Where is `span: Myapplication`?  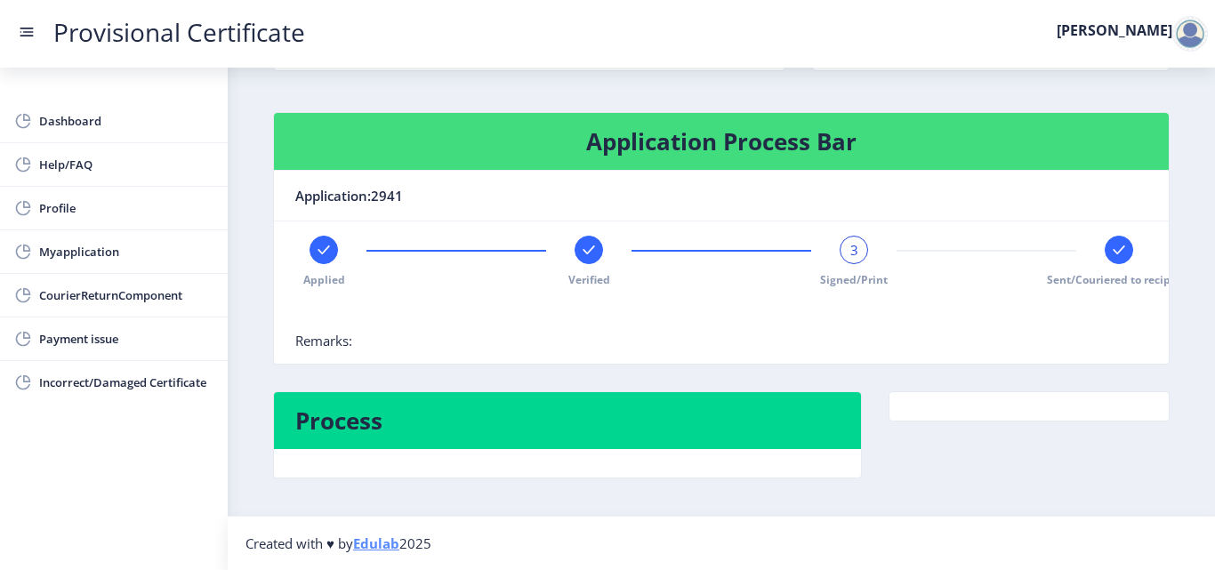
span: Myapplication is located at coordinates (126, 252).